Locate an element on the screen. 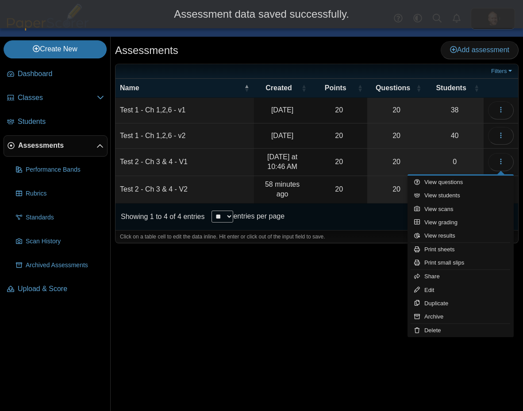  a: Archived Assessments is located at coordinates (60, 265).